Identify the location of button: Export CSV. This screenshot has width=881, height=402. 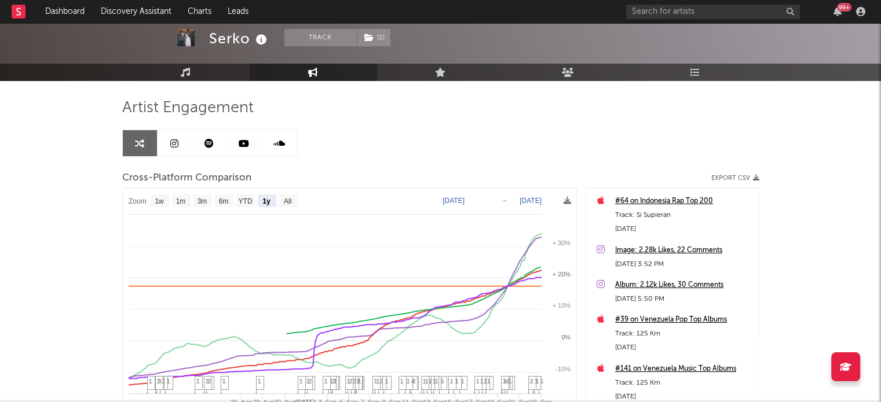
(735, 178).